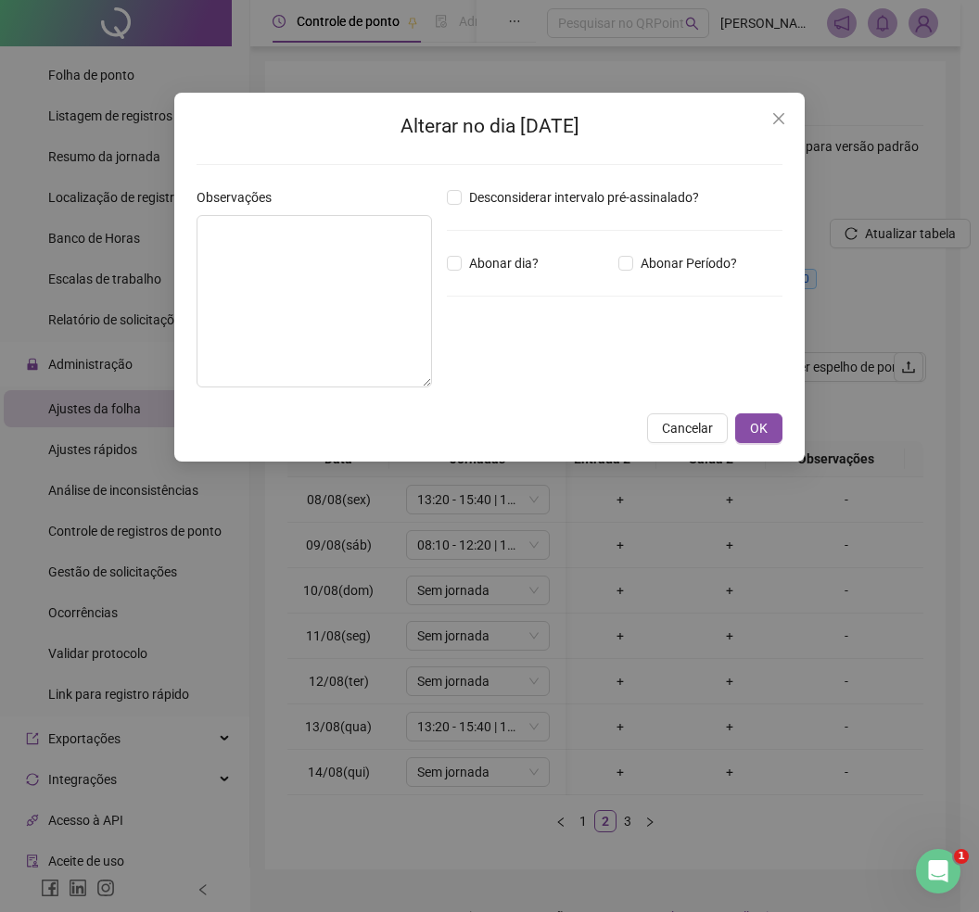 The image size is (979, 912). I want to click on button: Cancelar, so click(687, 428).